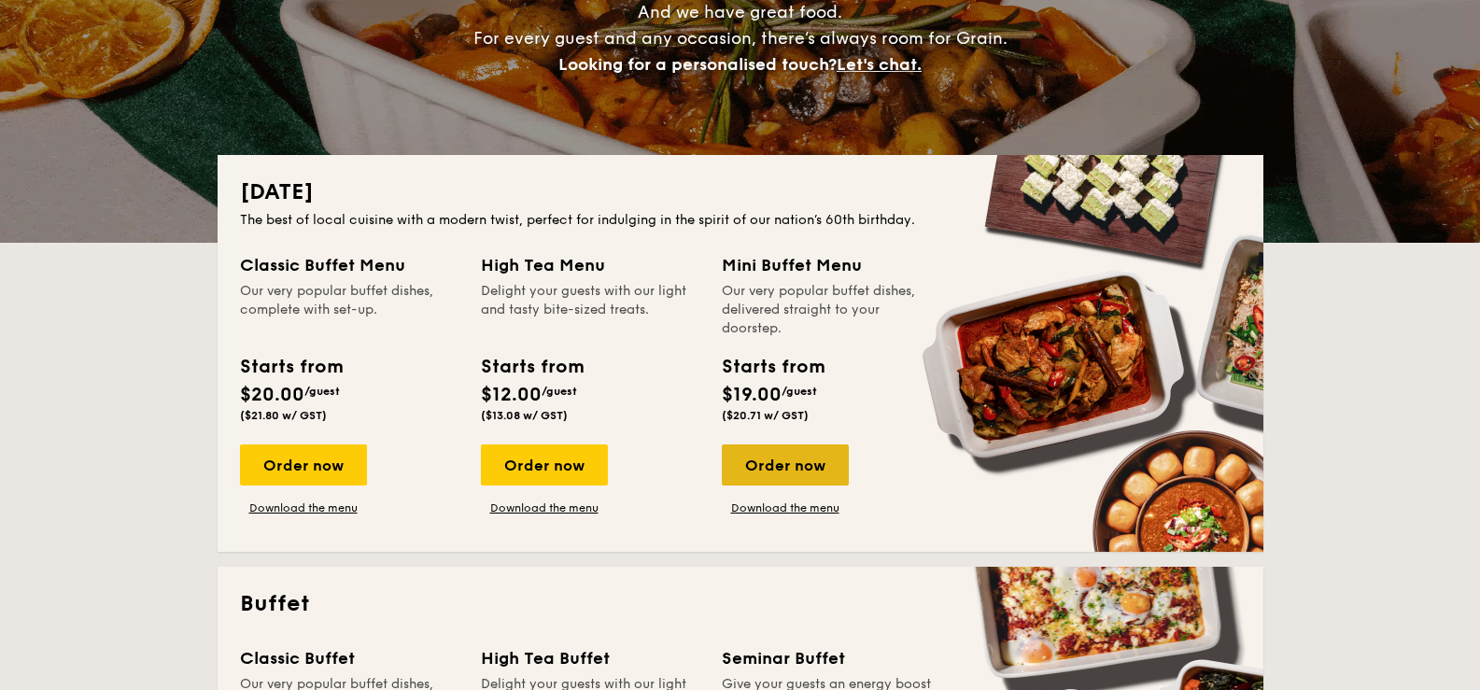  I want to click on span: $19.00, so click(752, 395).